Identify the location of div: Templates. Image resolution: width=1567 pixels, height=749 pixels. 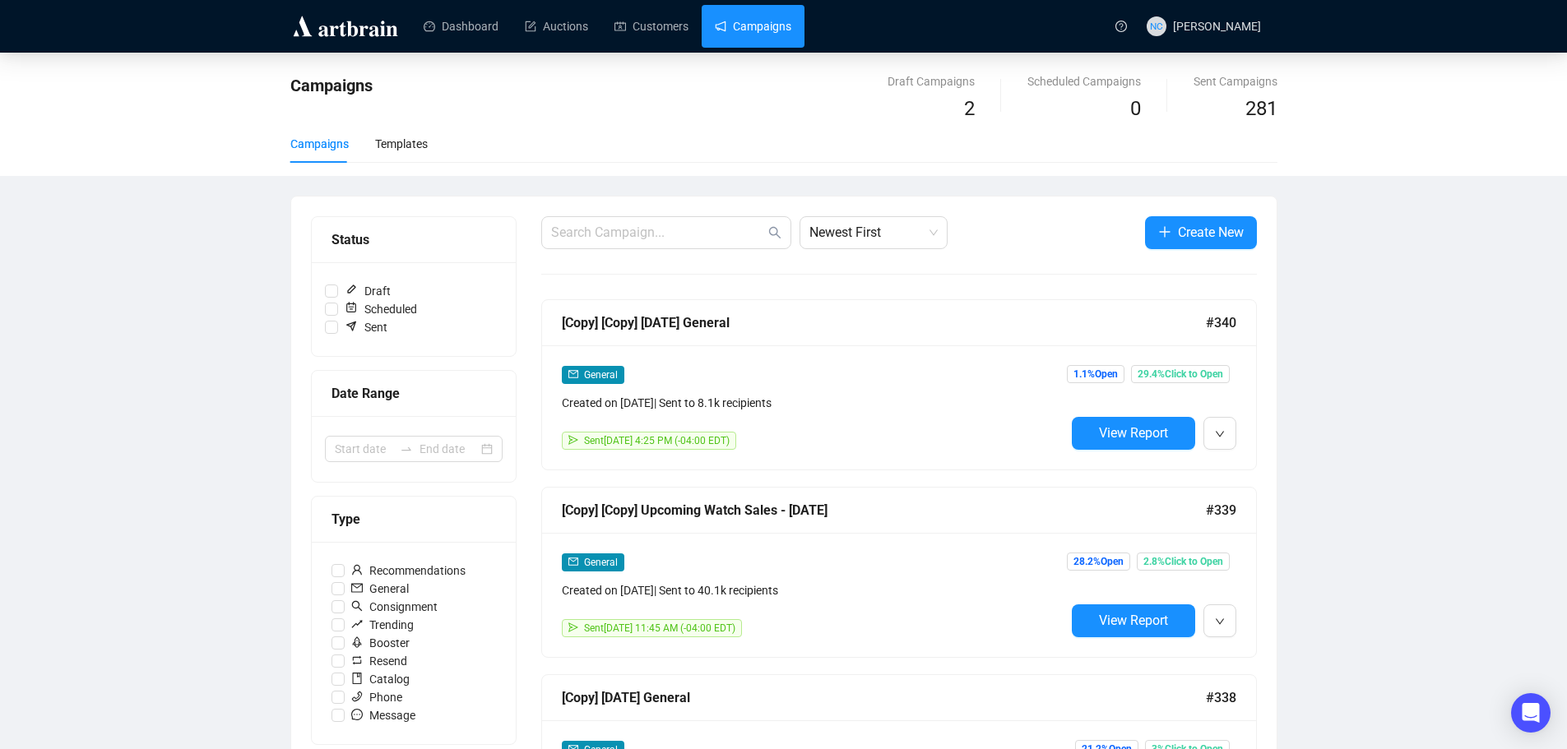
(401, 144).